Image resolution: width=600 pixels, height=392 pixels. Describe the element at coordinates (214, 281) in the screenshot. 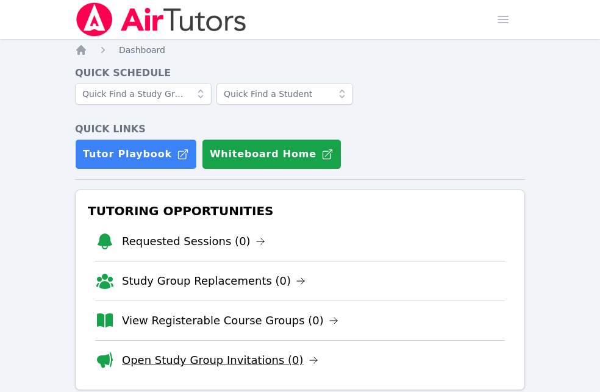

I see `a: Study Group Replacements (0)` at that location.